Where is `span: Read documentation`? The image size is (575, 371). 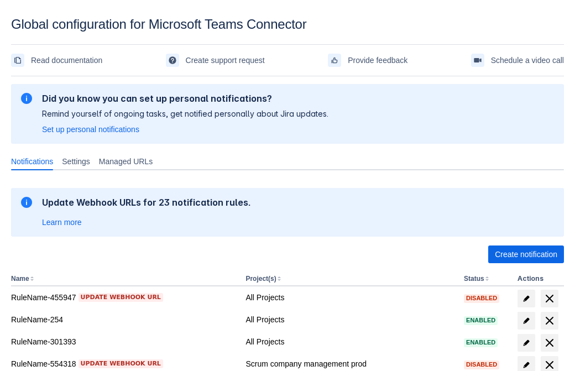
span: Read documentation is located at coordinates (66, 60).